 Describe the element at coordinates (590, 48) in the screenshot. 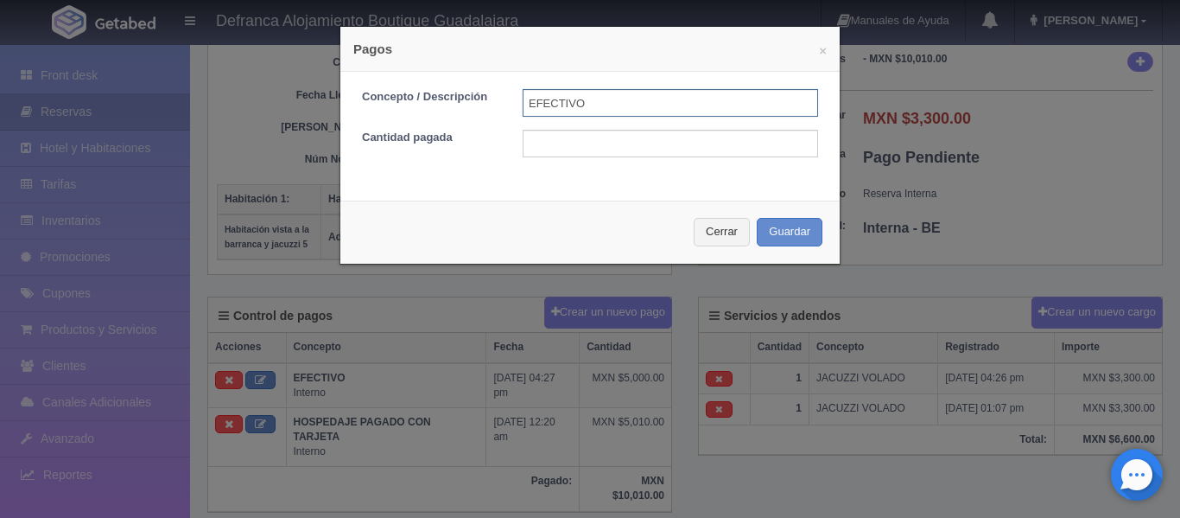

I see `h4: Pagos` at that location.